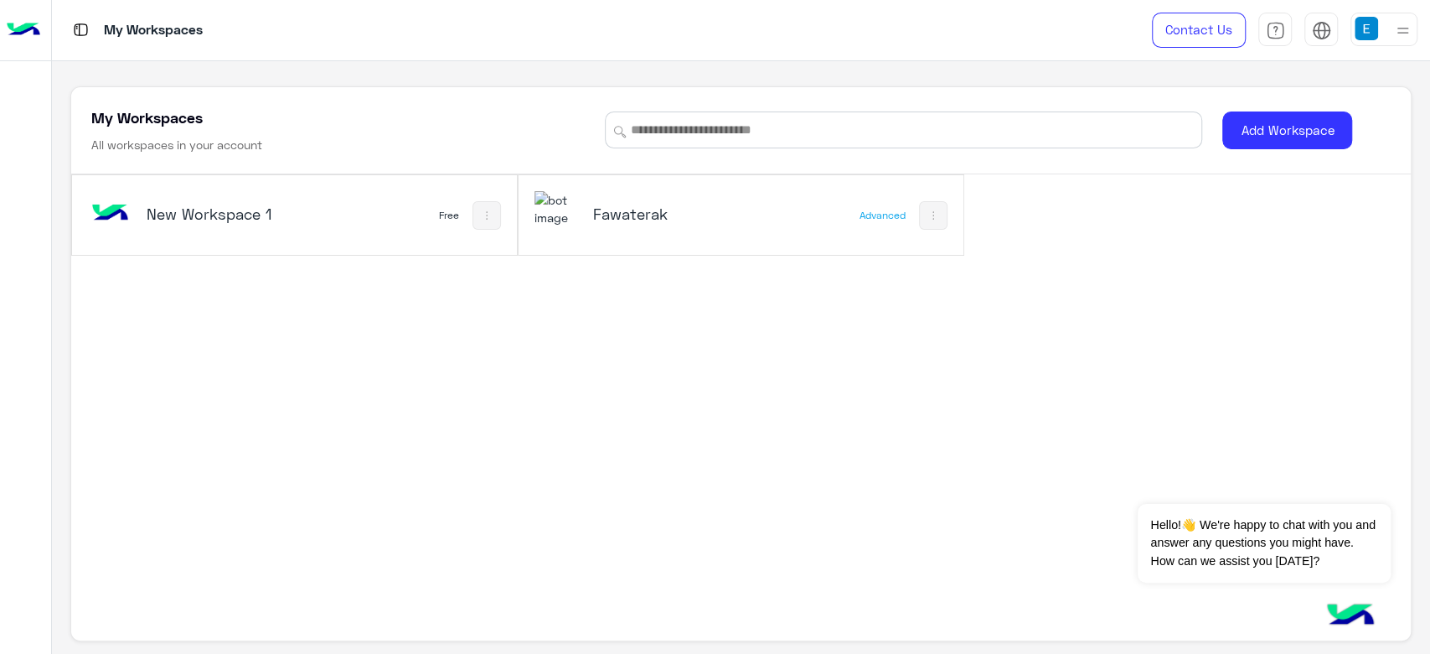  I want to click on h5: Fawaterak, so click(668, 214).